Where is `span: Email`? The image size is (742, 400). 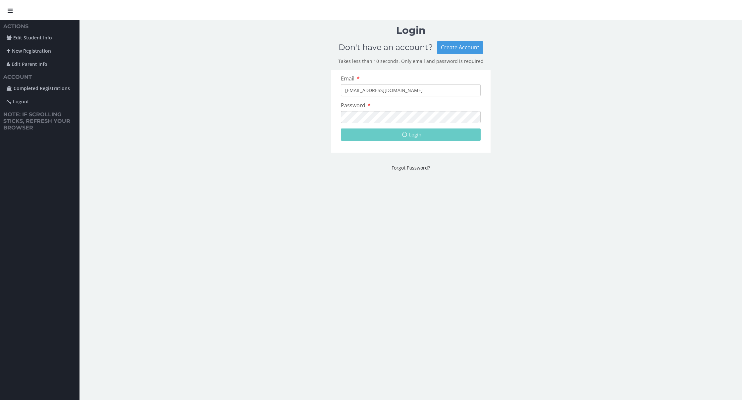
span: Email is located at coordinates (347, 78).